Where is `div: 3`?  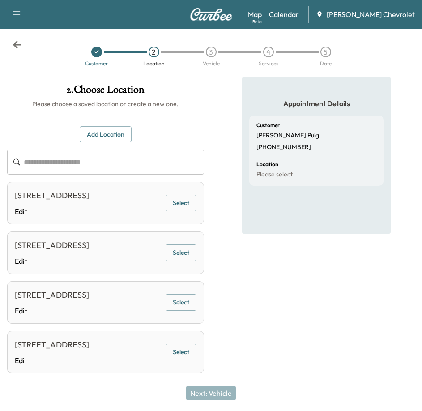 div: 3 is located at coordinates (211, 52).